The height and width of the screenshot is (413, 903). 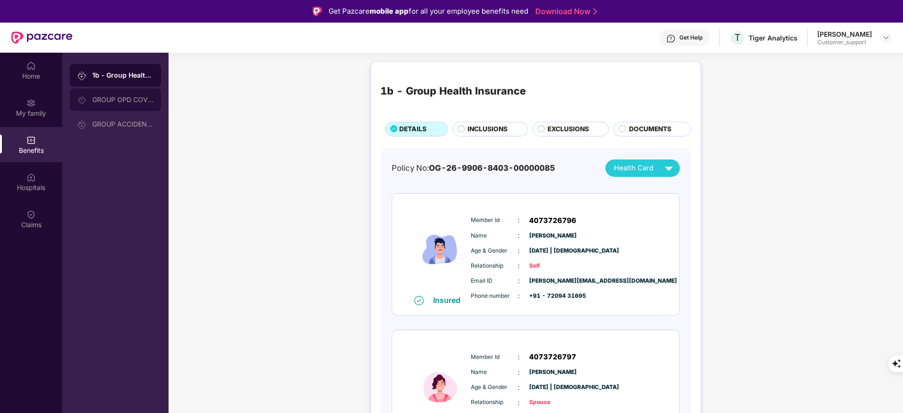 What do you see at coordinates (473, 168) in the screenshot?
I see `div: Policy No:` at bounding box center [473, 168].